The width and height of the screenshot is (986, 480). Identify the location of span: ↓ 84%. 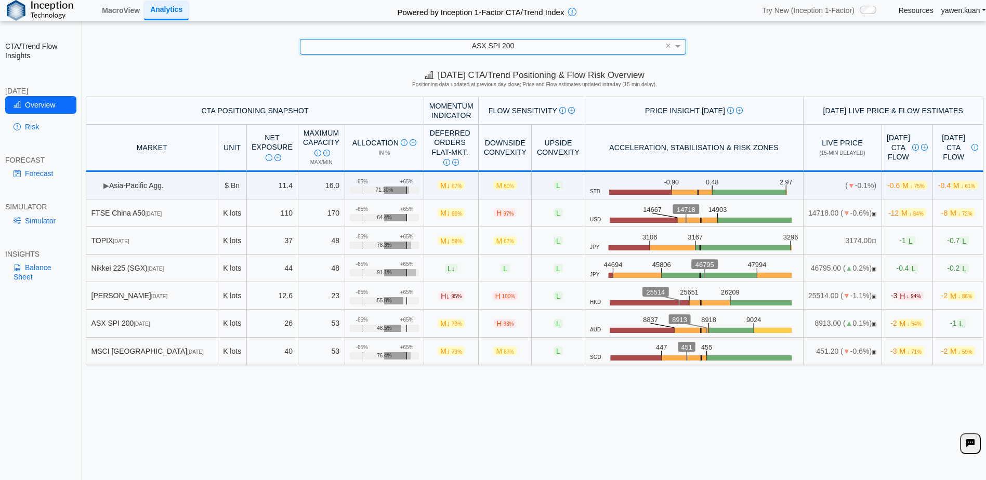
(917, 214).